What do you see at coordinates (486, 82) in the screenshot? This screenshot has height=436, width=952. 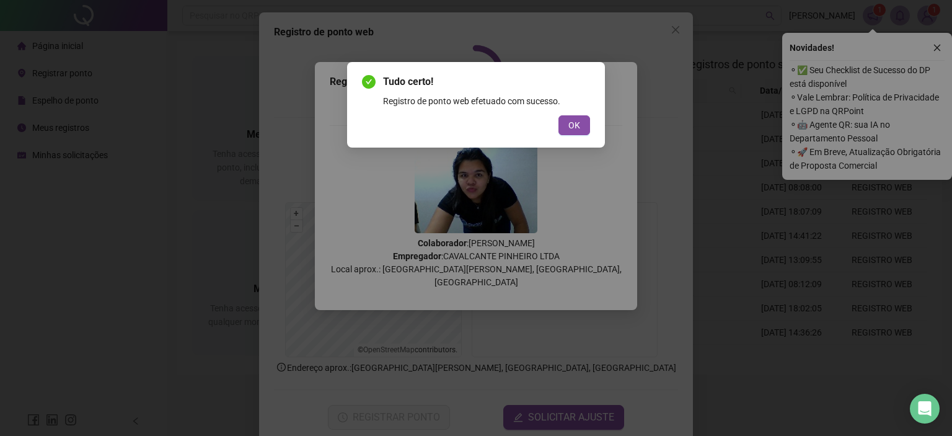 I see `span: Tudo certo!` at bounding box center [486, 82].